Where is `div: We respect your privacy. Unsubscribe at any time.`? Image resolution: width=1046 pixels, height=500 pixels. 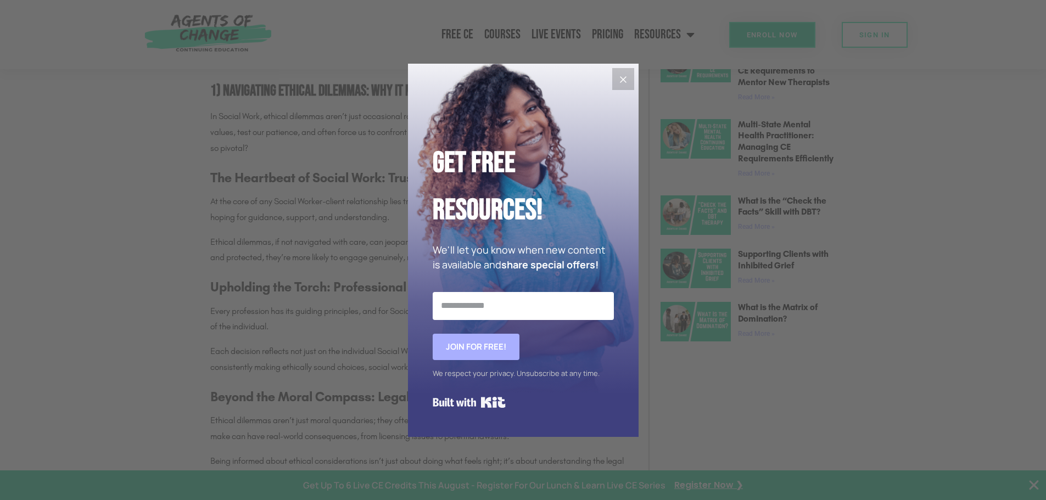 div: We respect your privacy. Unsubscribe at any time. is located at coordinates (523, 373).